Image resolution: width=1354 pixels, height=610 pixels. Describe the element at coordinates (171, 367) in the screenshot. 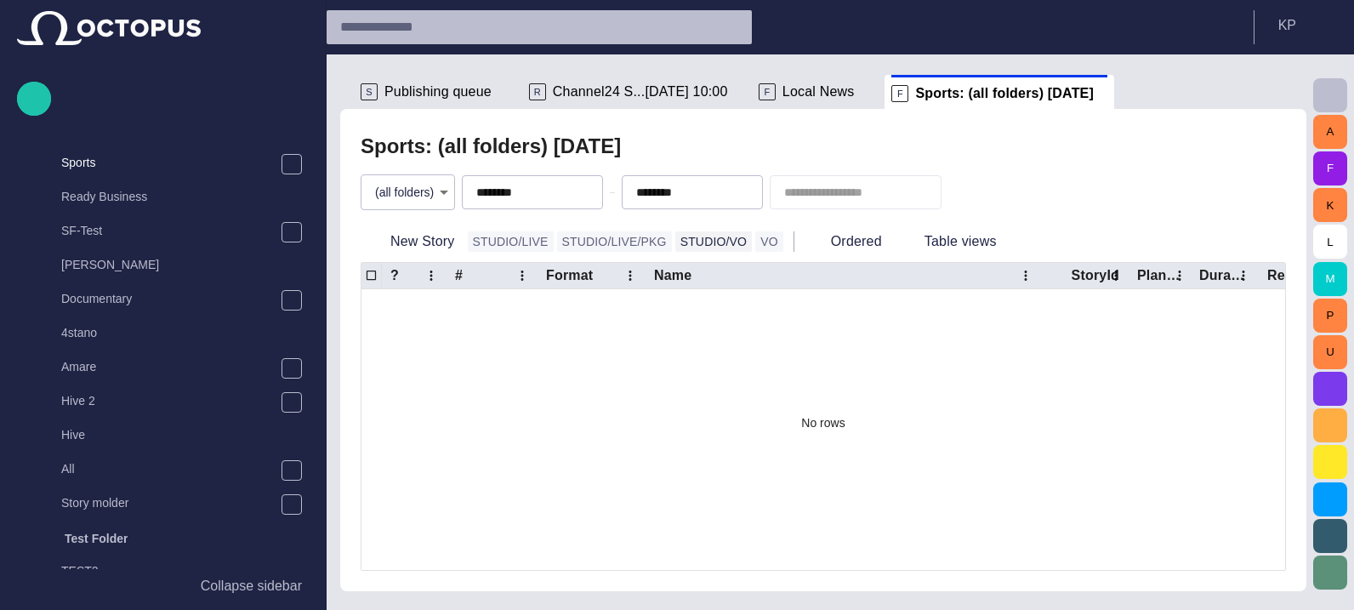

I see `p: Amare` at that location.